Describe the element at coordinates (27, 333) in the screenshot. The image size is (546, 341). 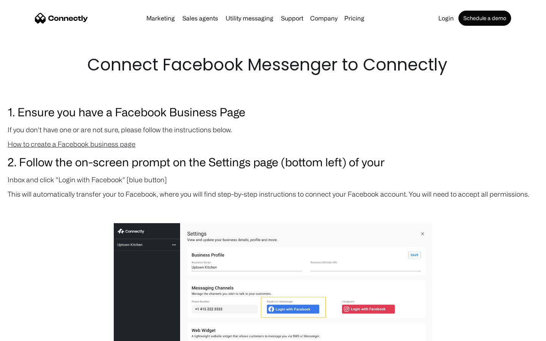
I see `aside: Language selected: English` at that location.